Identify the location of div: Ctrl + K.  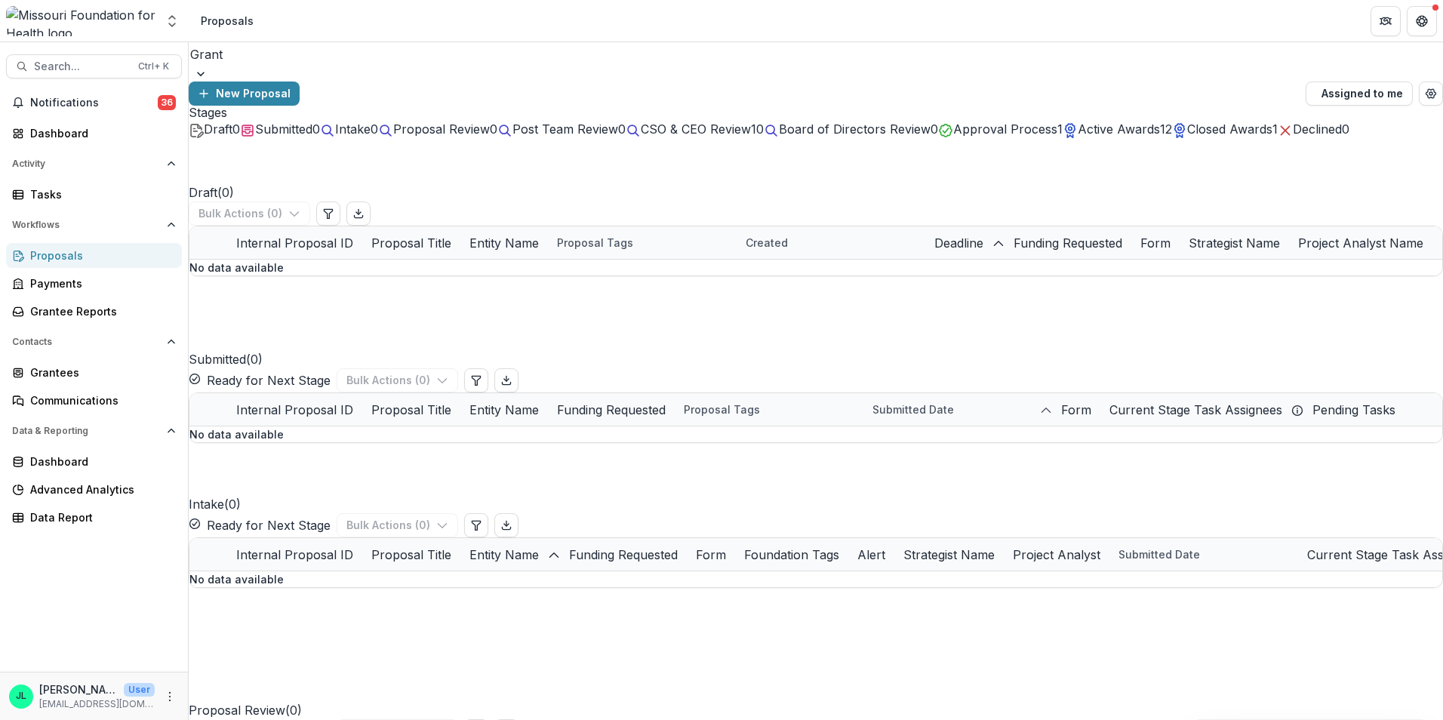
(153, 66).